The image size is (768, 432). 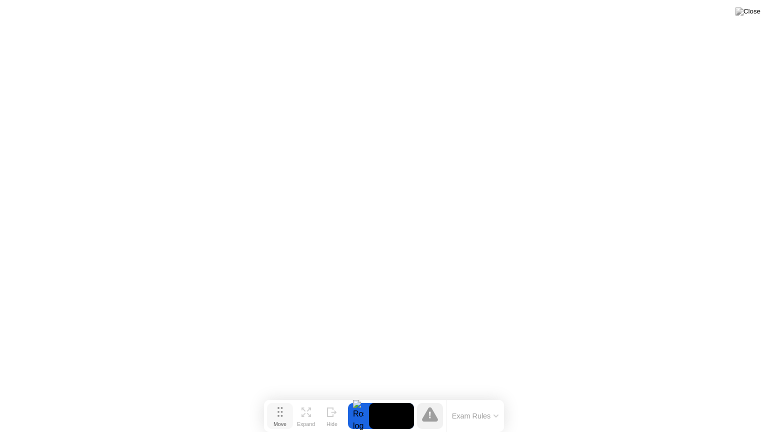 I want to click on button: Expand, so click(x=306, y=416).